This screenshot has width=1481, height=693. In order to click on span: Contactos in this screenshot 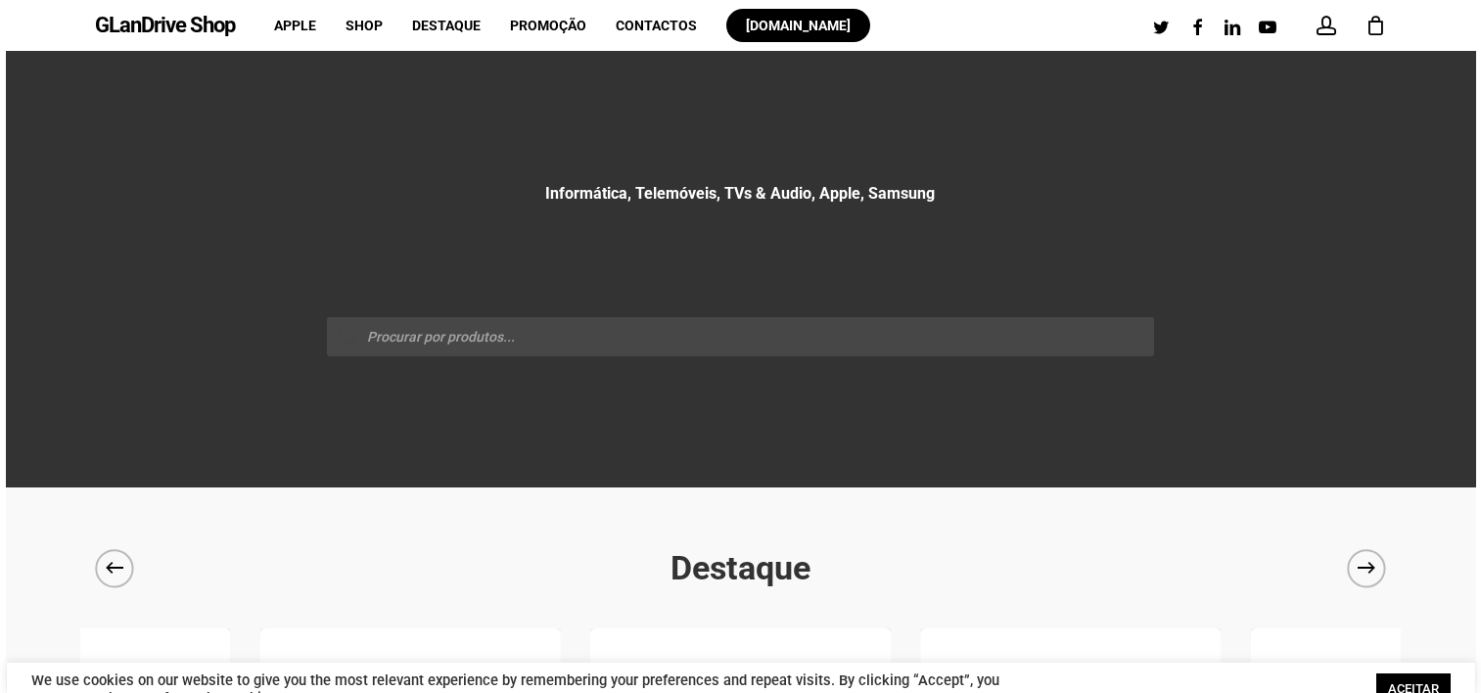, I will do `click(656, 25)`.